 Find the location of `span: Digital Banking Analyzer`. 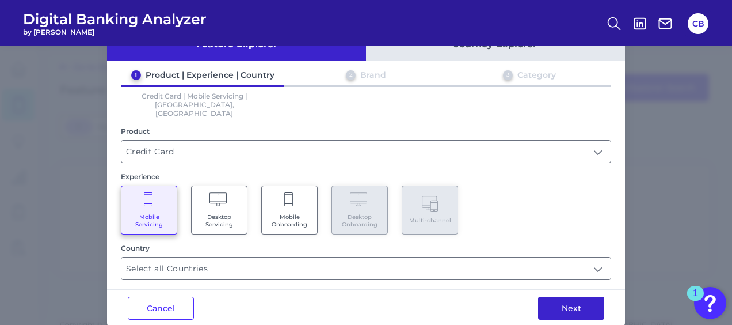

span: Digital Banking Analyzer is located at coordinates (114, 19).